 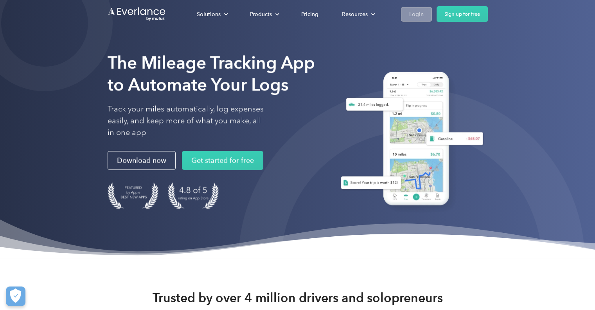 I want to click on div: Pricing, so click(x=310, y=14).